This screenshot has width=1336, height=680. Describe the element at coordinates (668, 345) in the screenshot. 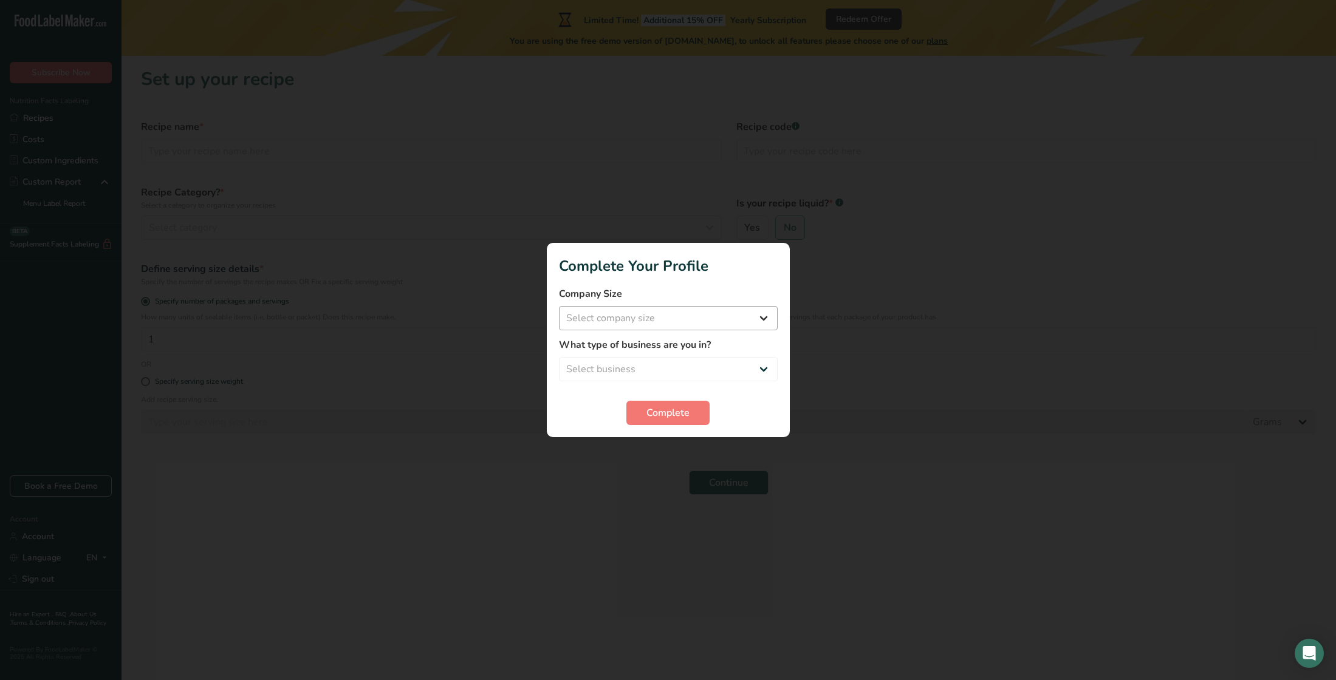

I see `label: What type of business are you in?` at that location.